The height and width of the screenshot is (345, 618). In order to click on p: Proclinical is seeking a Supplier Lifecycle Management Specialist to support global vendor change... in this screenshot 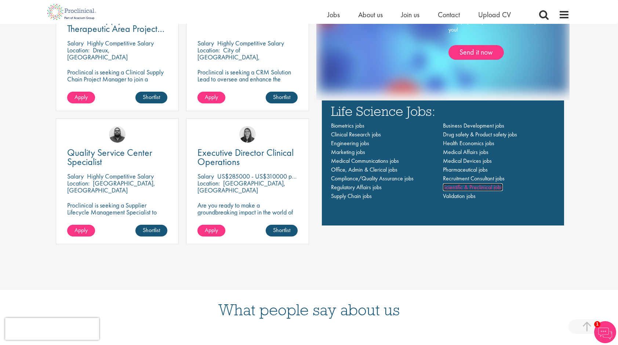, I will do `click(117, 219)`.